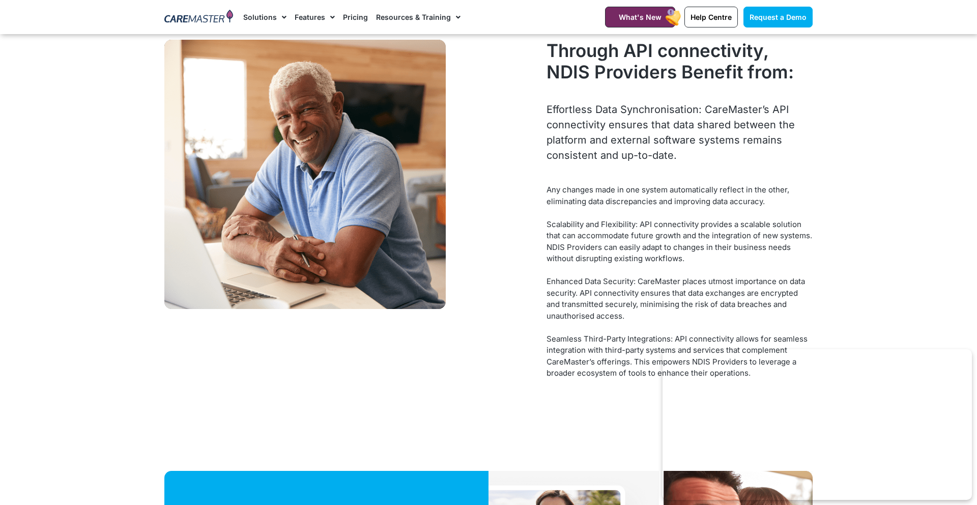  I want to click on span: What's New, so click(640, 17).